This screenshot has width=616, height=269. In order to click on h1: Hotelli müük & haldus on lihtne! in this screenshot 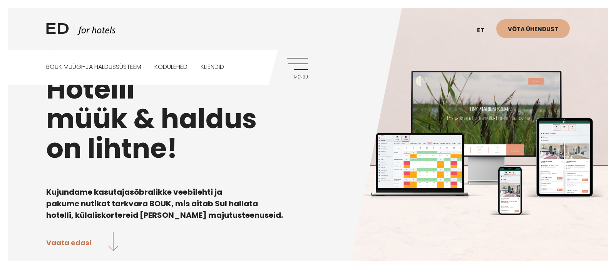, I will do `click(308, 119)`.